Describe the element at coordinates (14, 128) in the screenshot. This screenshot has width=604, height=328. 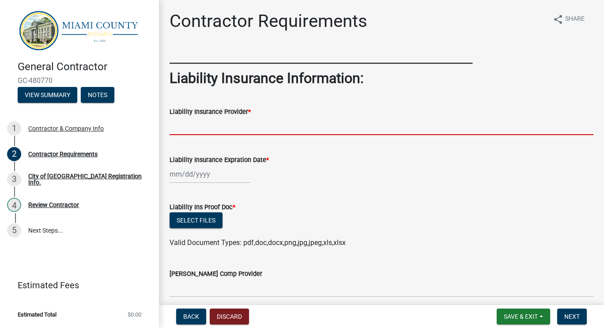
I see `div: 1` at that location.